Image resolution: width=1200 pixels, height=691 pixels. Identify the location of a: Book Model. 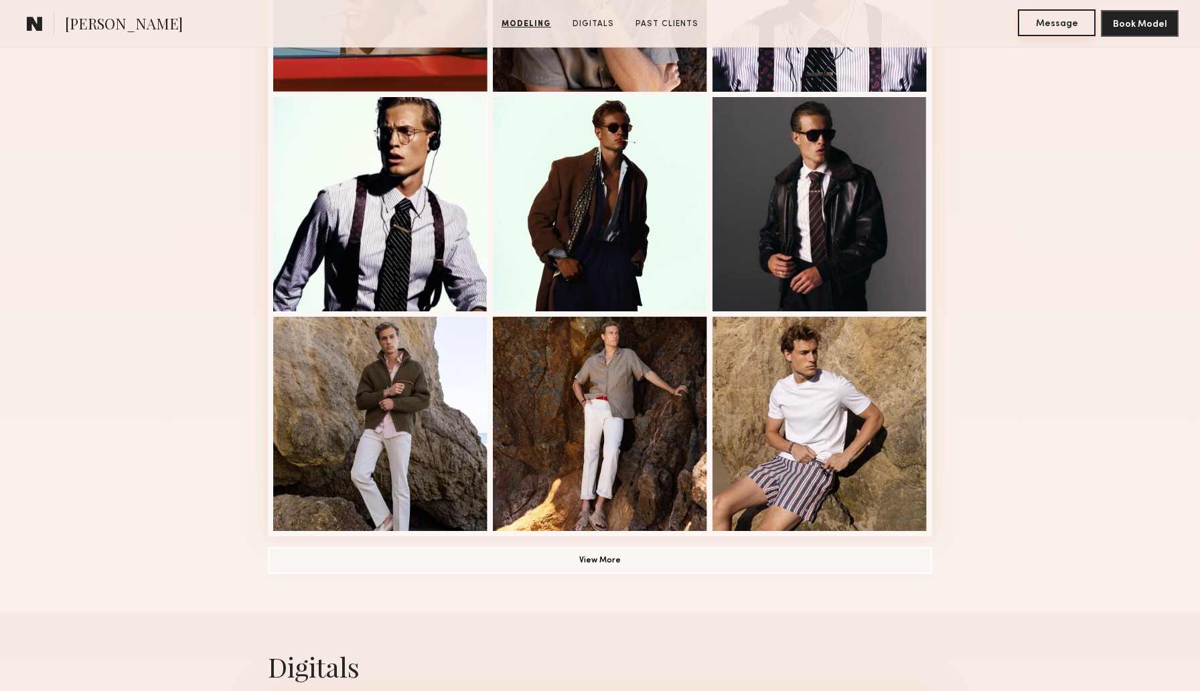
(1139, 23).